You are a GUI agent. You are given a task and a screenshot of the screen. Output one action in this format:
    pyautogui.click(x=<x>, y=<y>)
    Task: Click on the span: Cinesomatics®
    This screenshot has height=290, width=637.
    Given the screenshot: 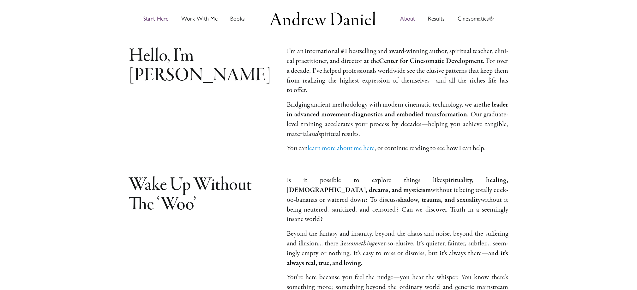 What is the action you would take?
    pyautogui.click(x=476, y=19)
    